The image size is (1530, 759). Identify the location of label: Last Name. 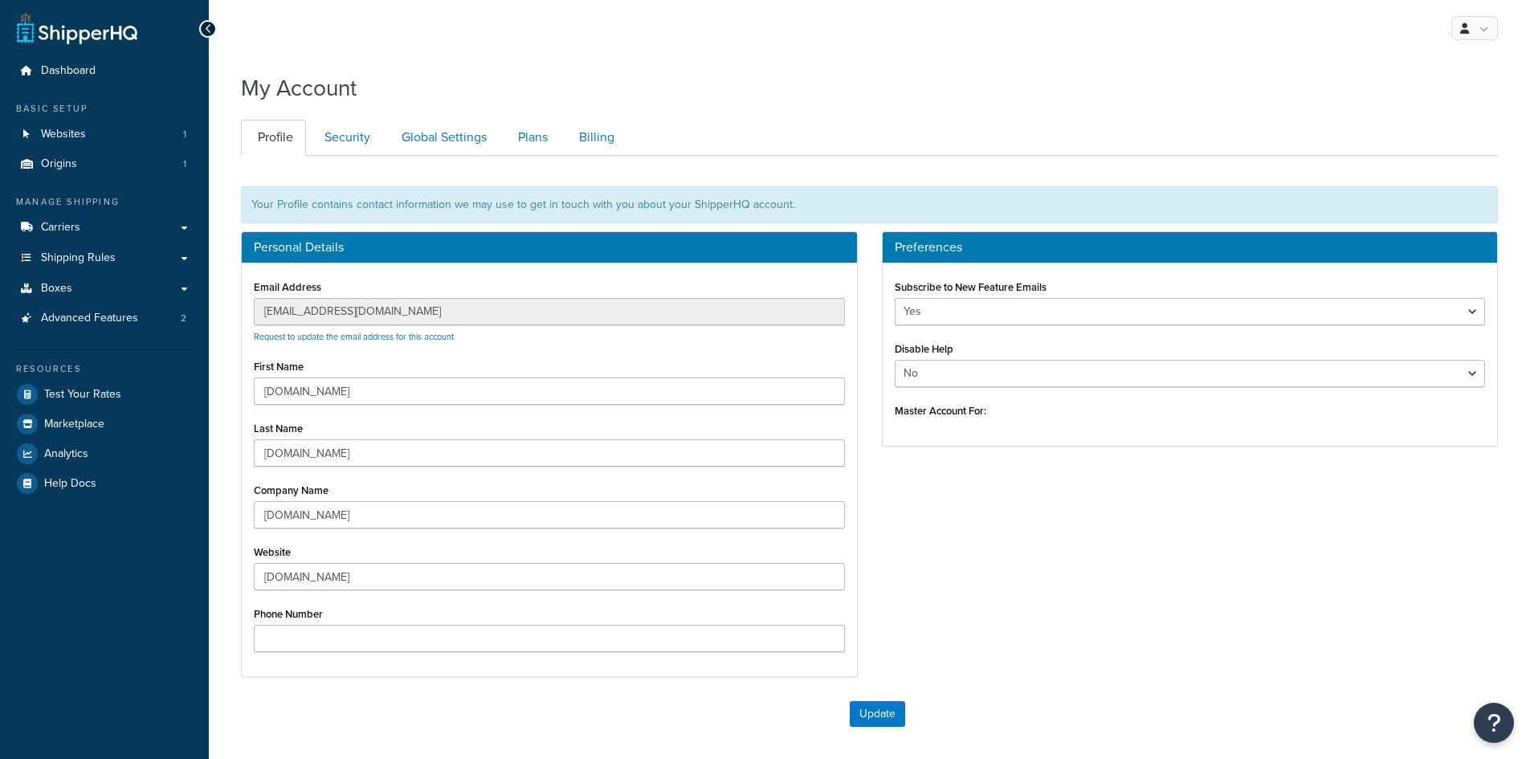
(278, 428).